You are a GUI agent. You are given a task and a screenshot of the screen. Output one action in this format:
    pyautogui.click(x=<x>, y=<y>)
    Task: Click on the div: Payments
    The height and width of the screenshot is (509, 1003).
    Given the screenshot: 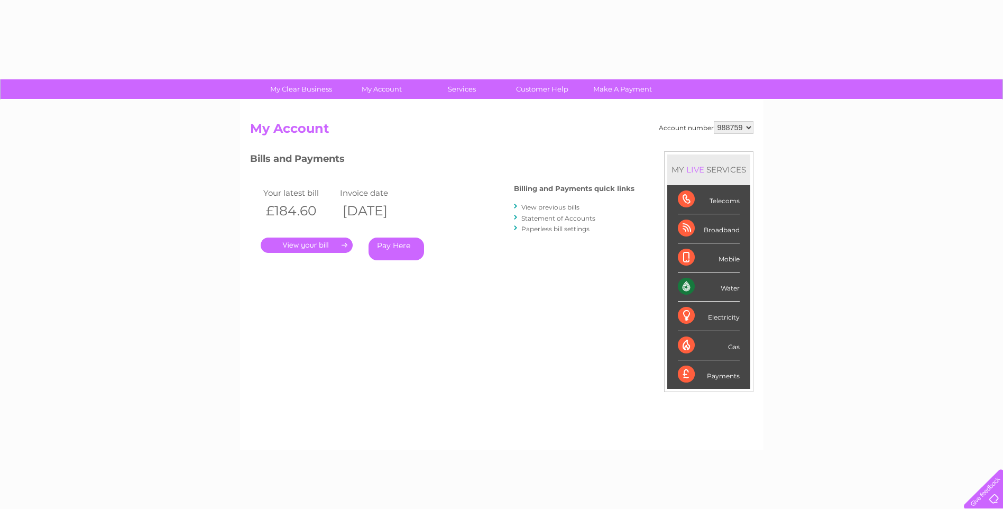 What is the action you would take?
    pyautogui.click(x=709, y=374)
    